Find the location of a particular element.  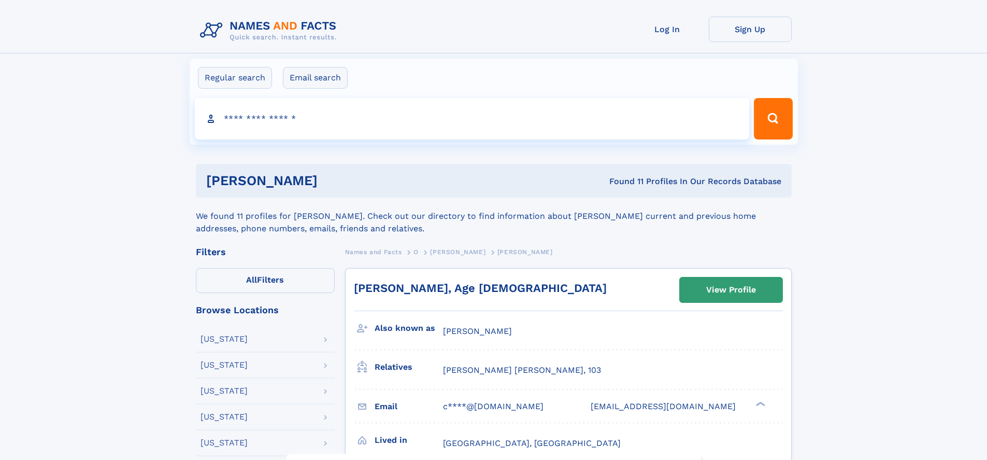

a: View Profile is located at coordinates (731, 290).